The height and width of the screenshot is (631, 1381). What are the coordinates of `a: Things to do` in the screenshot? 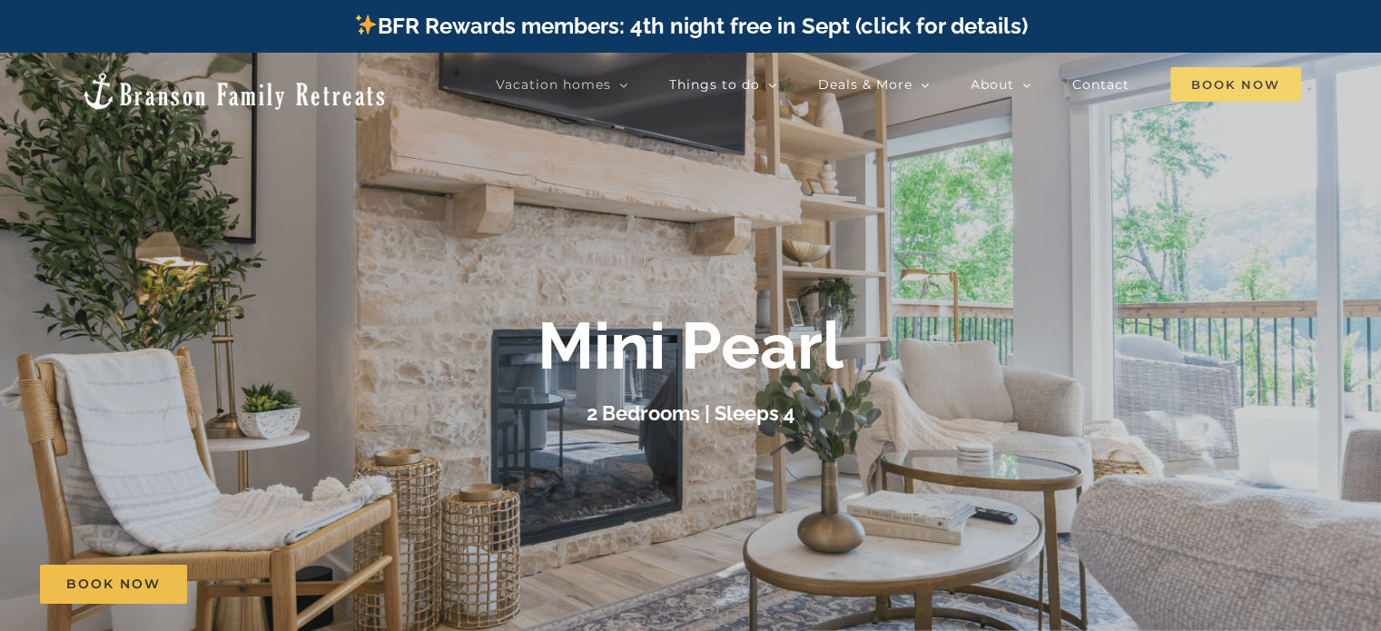 It's located at (723, 84).